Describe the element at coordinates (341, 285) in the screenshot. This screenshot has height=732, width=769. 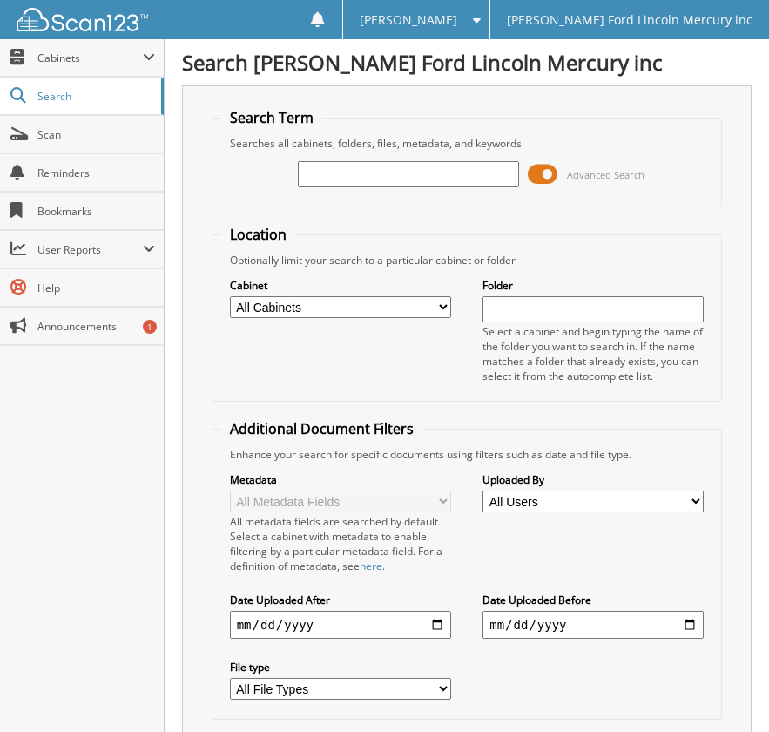
I see `label: Cabinet` at that location.